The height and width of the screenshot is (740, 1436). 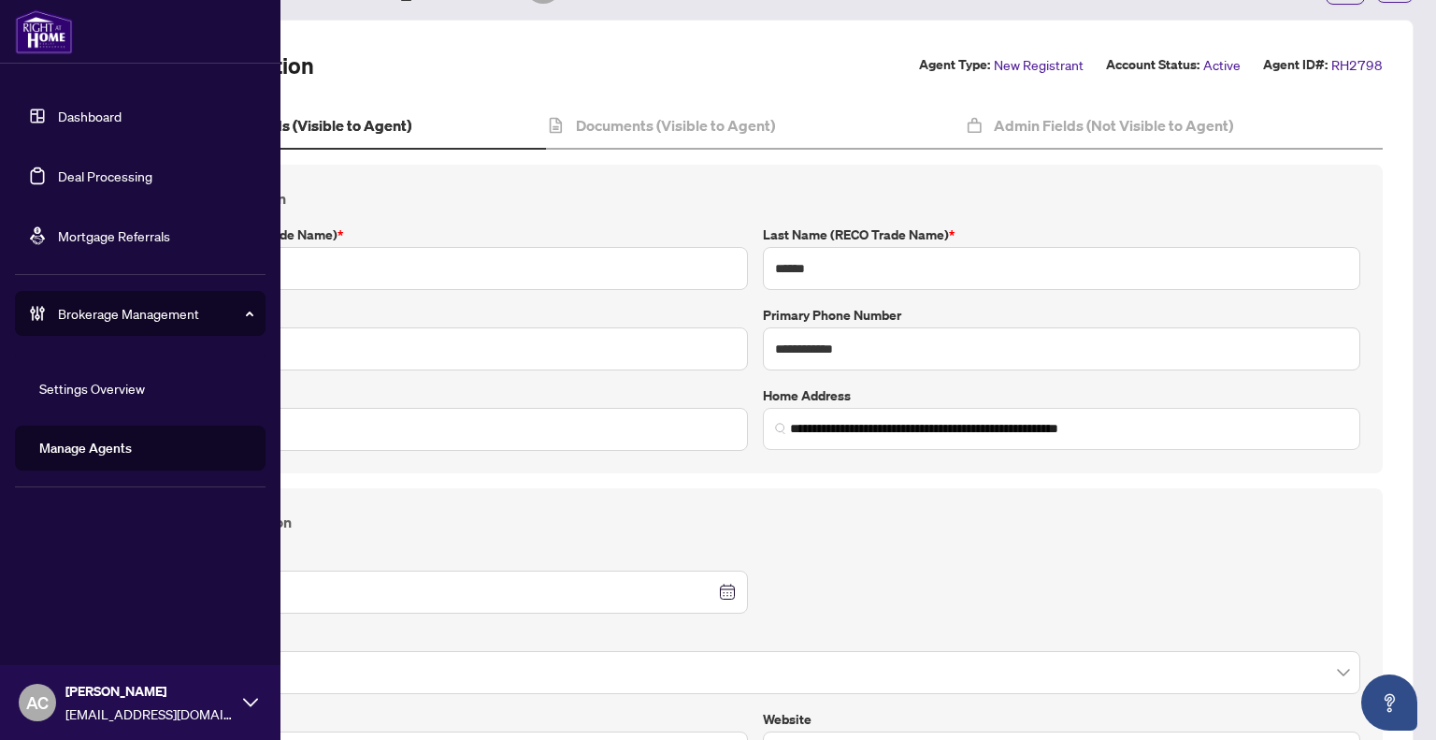 I want to click on label: Primary Phone Number, so click(x=1061, y=315).